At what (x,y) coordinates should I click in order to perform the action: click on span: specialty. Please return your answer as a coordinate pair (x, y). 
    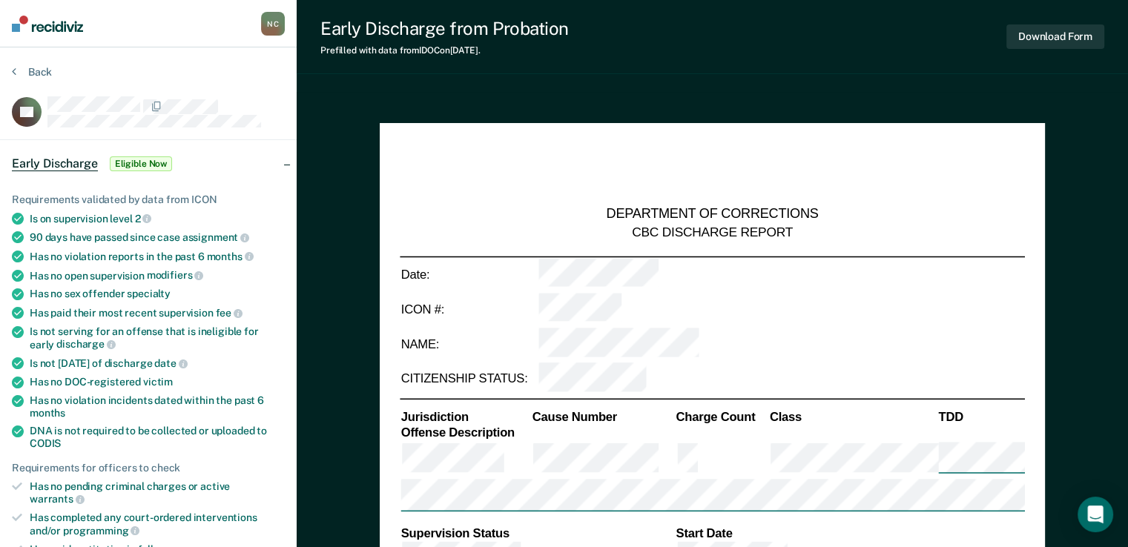
    Looking at the image, I should click on (148, 294).